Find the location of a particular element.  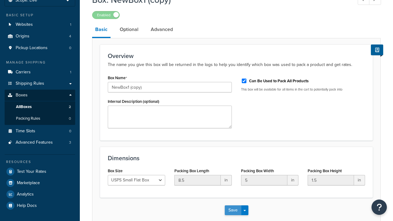

span: Boxes is located at coordinates (21, 95).